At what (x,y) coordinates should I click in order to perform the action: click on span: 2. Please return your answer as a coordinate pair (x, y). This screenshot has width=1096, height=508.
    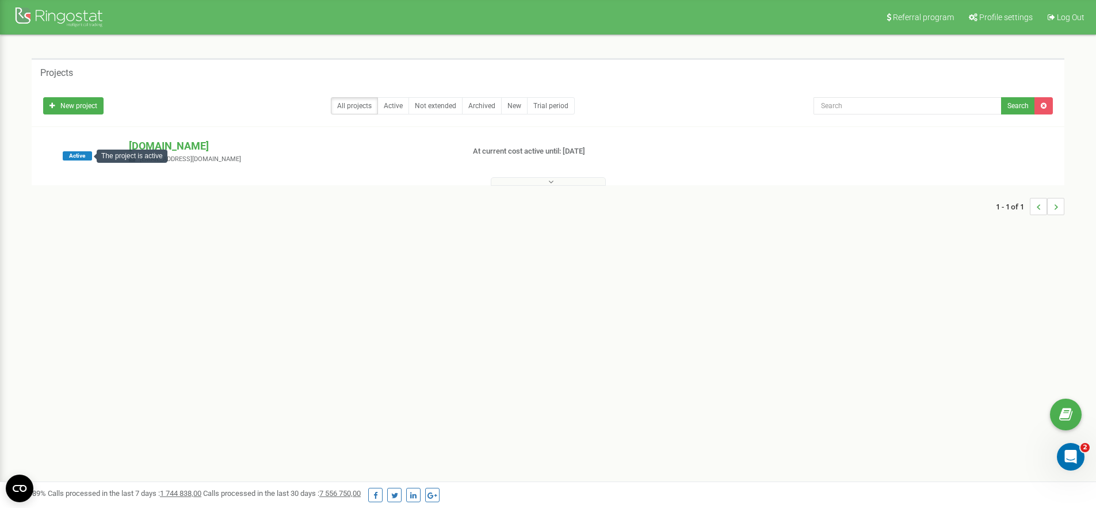
    Looking at the image, I should click on (1085, 448).